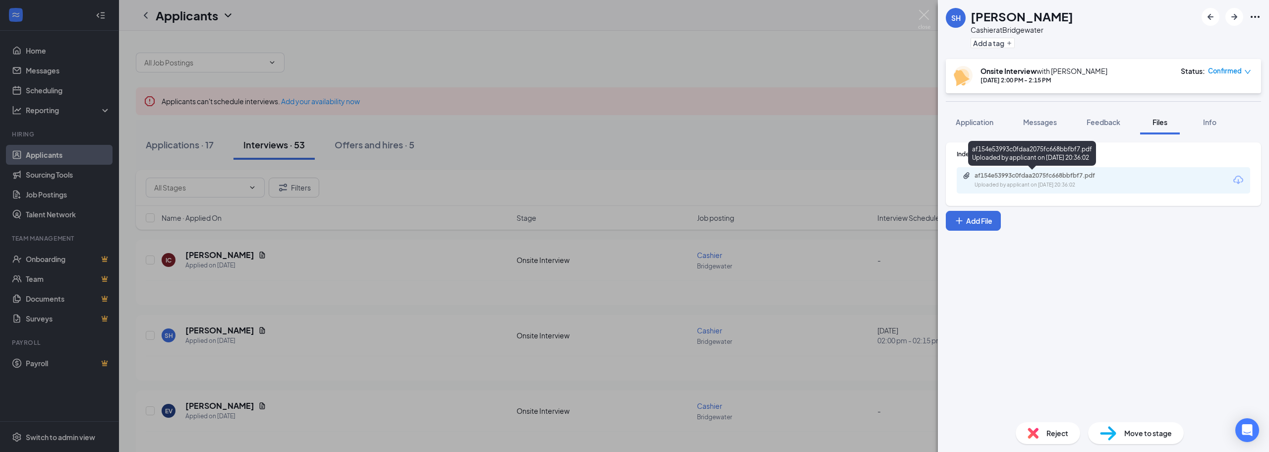 Image resolution: width=1269 pixels, height=452 pixels. What do you see at coordinates (1044, 175) in the screenshot?
I see `div: af154e53993c0fdaa2075fc668bbfbf7.pdf` at bounding box center [1044, 175].